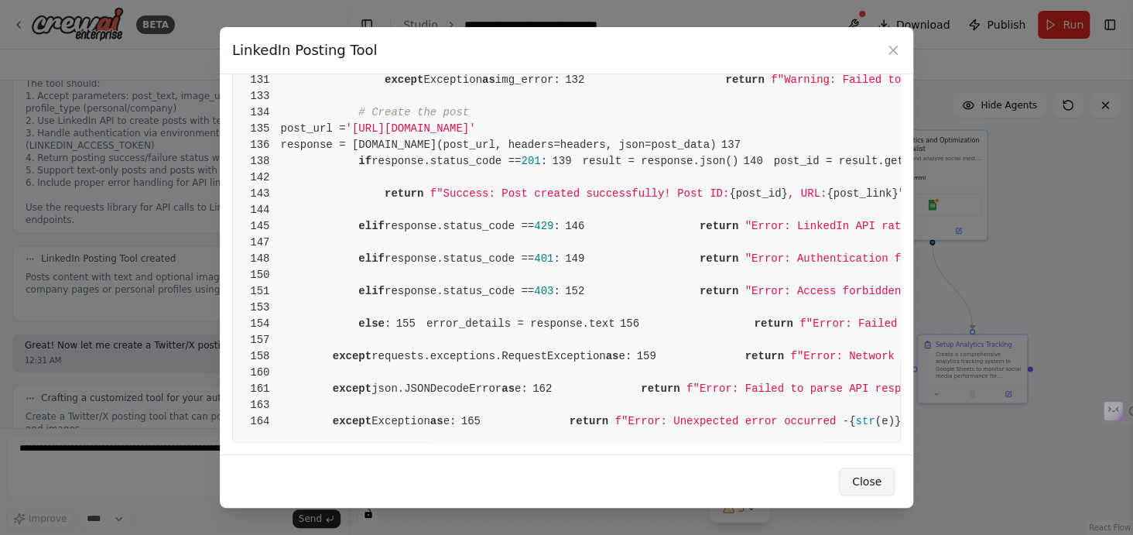 The height and width of the screenshot is (535, 1133). What do you see at coordinates (632, 324) in the screenshot?
I see `span: 156` at bounding box center [632, 324].